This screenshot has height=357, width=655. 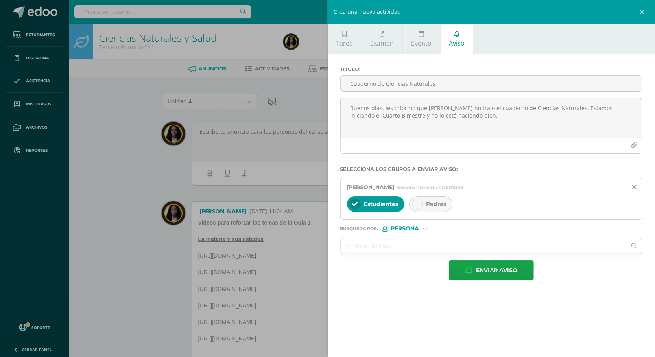 What do you see at coordinates (359, 229) in the screenshot?
I see `span: Búsqueda por :` at bounding box center [359, 229].